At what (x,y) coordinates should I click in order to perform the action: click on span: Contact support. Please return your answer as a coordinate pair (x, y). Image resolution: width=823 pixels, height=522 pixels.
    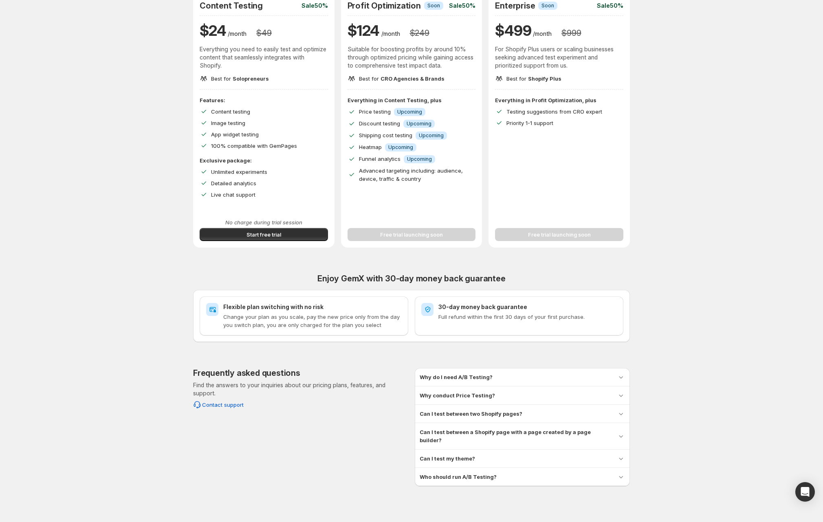
    Looking at the image, I should click on (223, 405).